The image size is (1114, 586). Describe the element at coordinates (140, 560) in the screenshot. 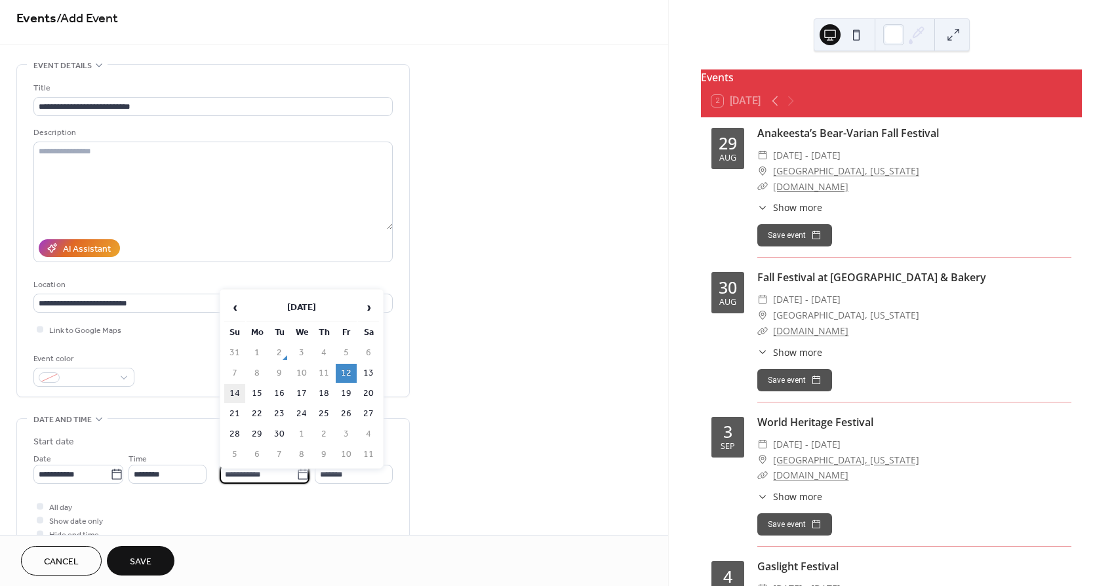

I see `button: Save` at that location.